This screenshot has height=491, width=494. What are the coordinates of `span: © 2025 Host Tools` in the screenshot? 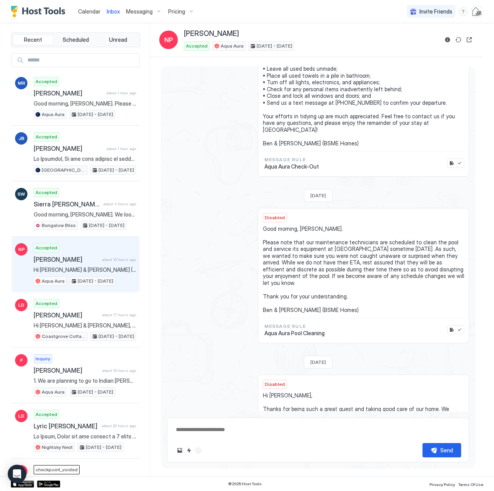 It's located at (245, 484).